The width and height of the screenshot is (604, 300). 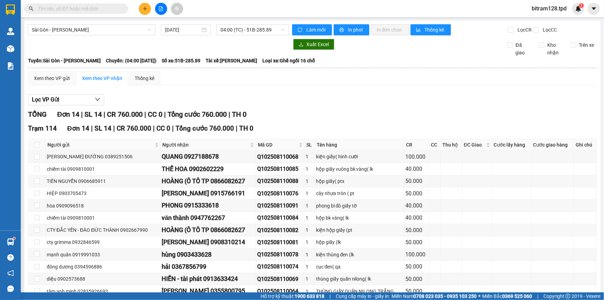 What do you see at coordinates (10, 288) in the screenshot?
I see `span: message` at bounding box center [10, 288].